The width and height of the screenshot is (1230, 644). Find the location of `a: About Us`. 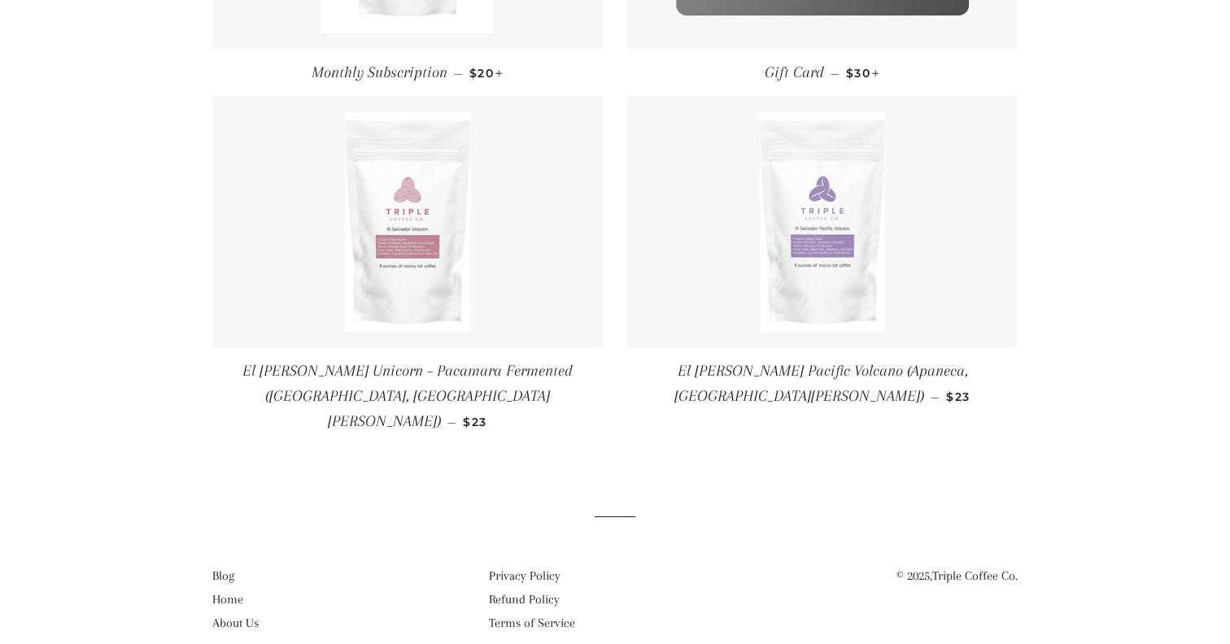

a: About Us is located at coordinates (235, 623).